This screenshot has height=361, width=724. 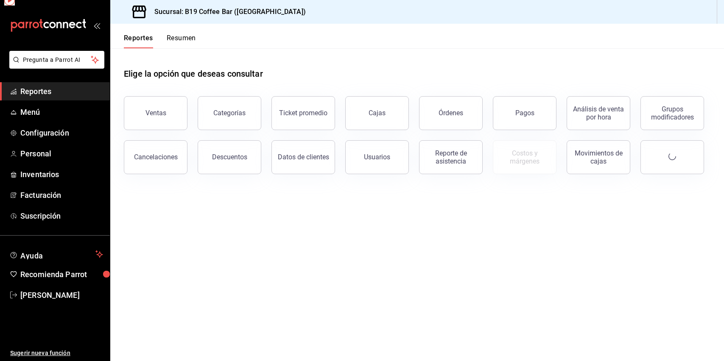 What do you see at coordinates (377, 113) in the screenshot?
I see `div: Cajas` at bounding box center [377, 113].